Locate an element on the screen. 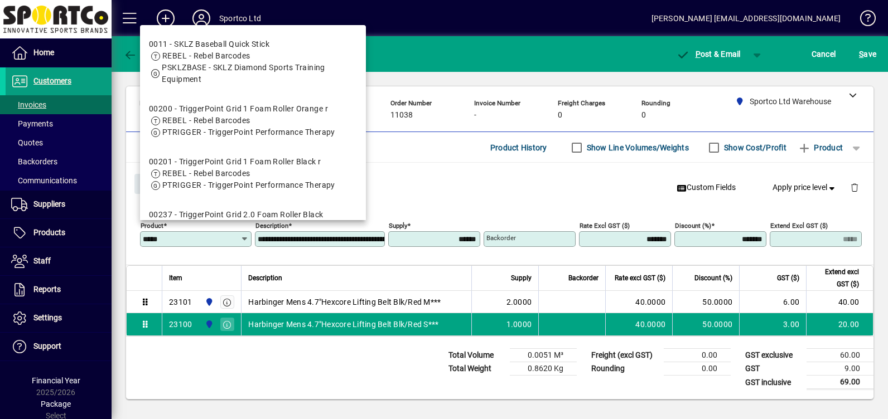 This screenshot has width=888, height=419. mat-label: Backorder is located at coordinates (501, 238).